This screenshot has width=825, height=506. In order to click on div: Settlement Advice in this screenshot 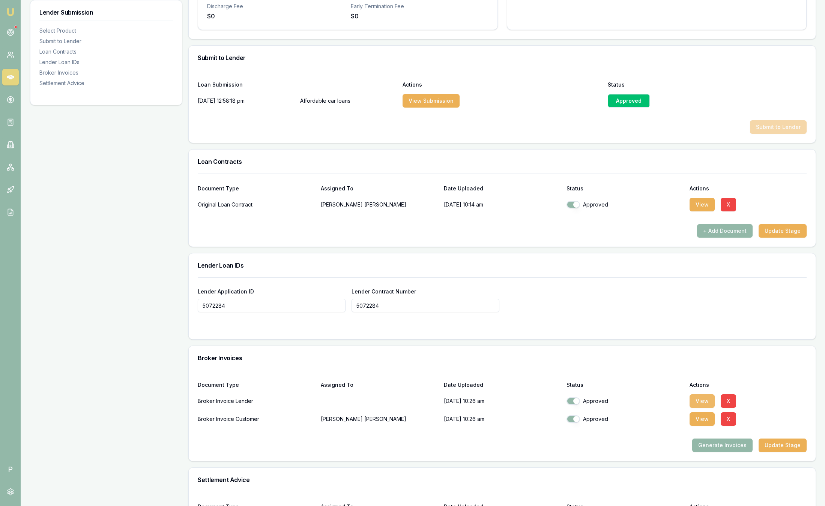, I will do `click(106, 83)`.